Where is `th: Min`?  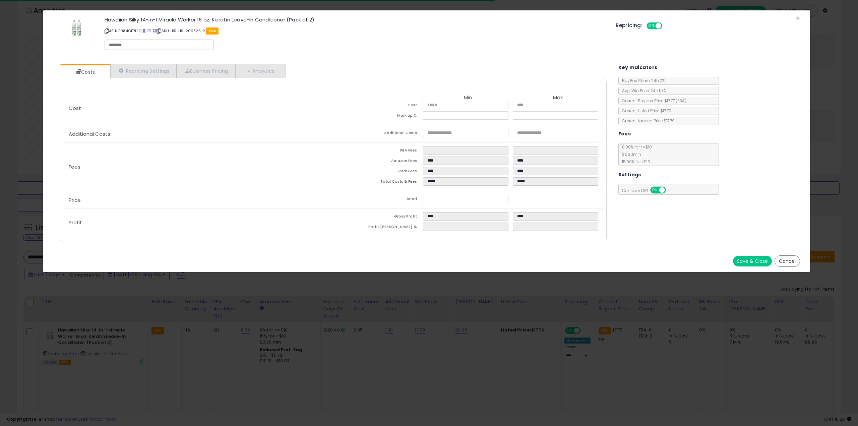
th: Min is located at coordinates (468, 98).